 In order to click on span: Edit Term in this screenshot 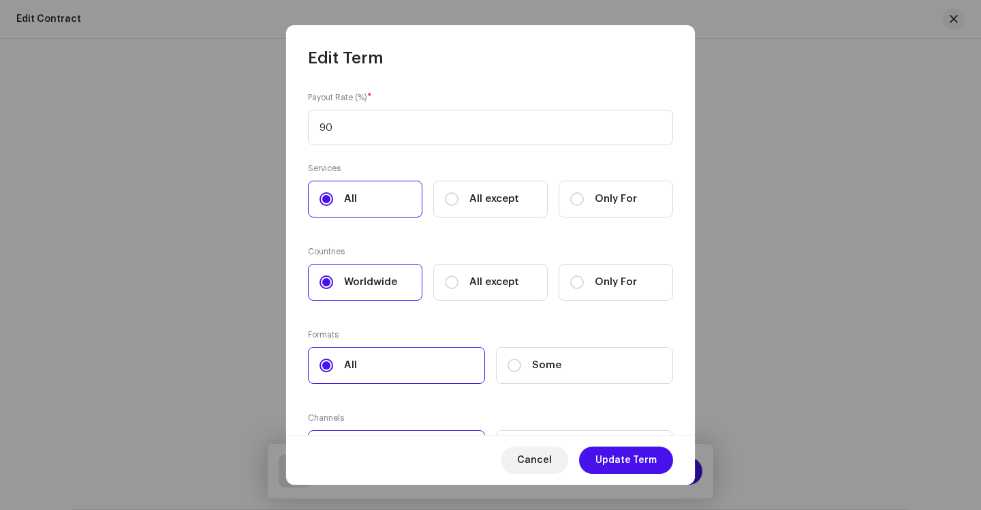, I will do `click(345, 58)`.